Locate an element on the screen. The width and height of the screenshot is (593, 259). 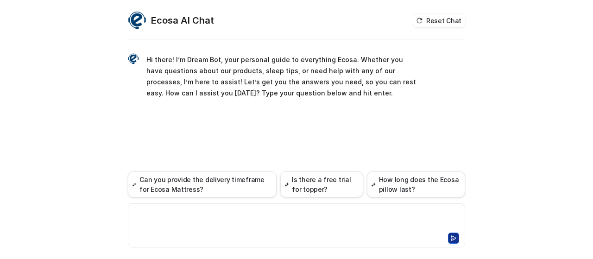
button: Is there a free trial for topper? is located at coordinates (322, 185).